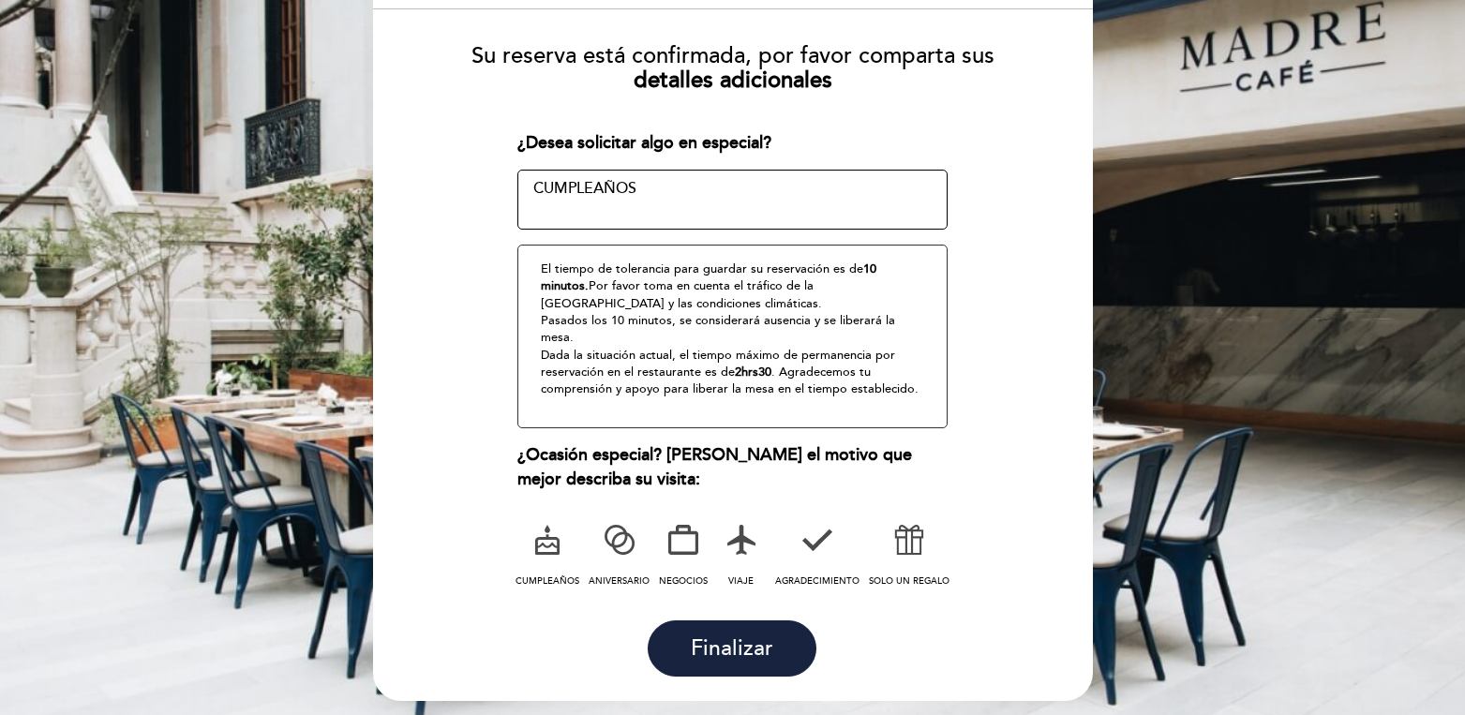  I want to click on div: ¿Desea solicitar algo en especial?, so click(732, 143).